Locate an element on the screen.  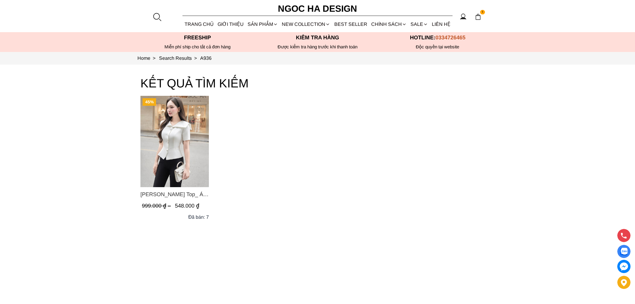
img: Display image is located at coordinates (623, 251).